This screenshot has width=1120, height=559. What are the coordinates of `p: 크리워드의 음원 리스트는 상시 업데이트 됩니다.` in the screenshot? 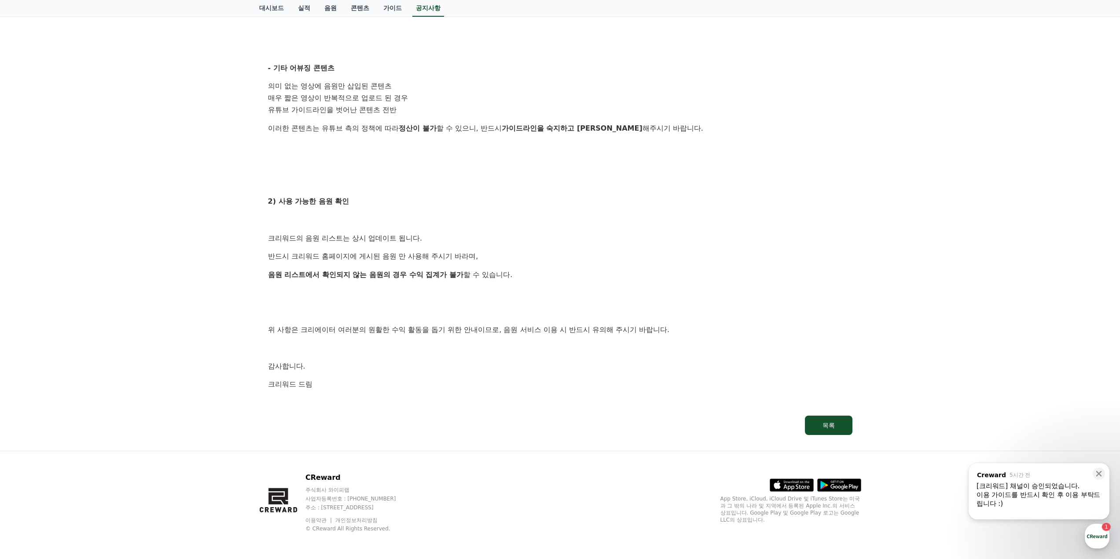 It's located at (560, 239).